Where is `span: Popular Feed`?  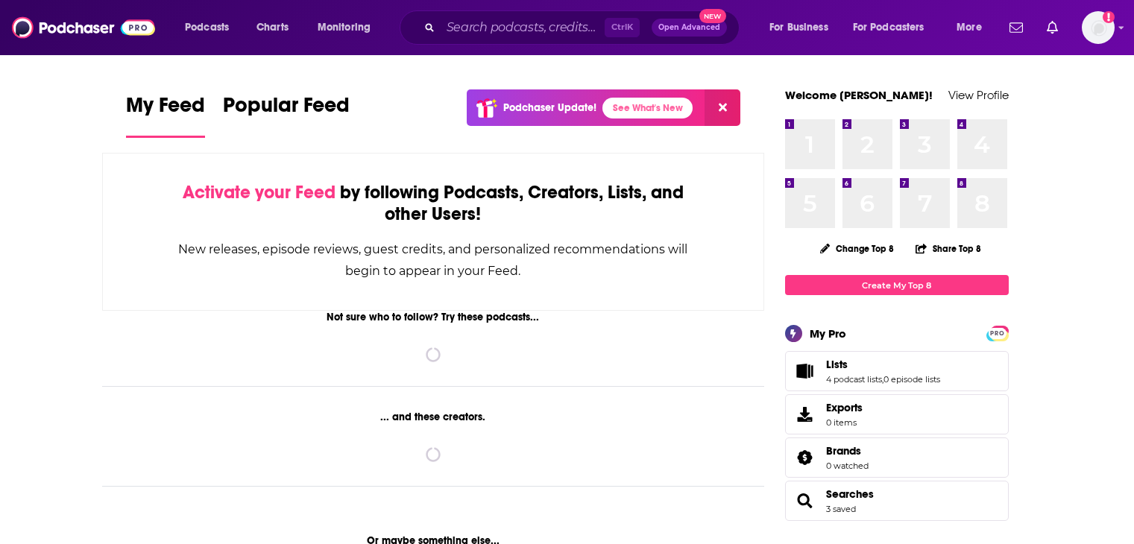 span: Popular Feed is located at coordinates (286, 110).